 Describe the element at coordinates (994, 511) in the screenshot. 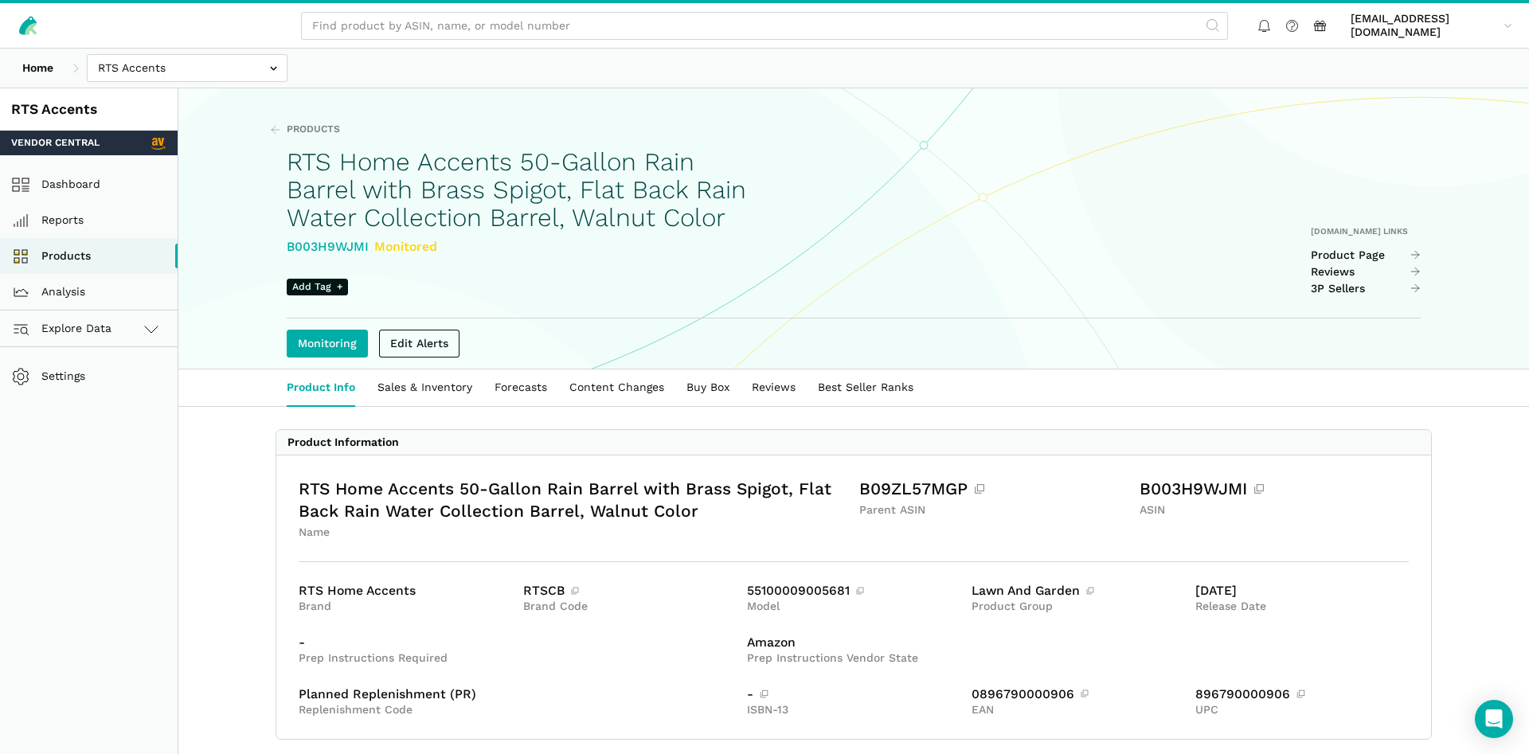

I see `div: Parent ASIN` at that location.